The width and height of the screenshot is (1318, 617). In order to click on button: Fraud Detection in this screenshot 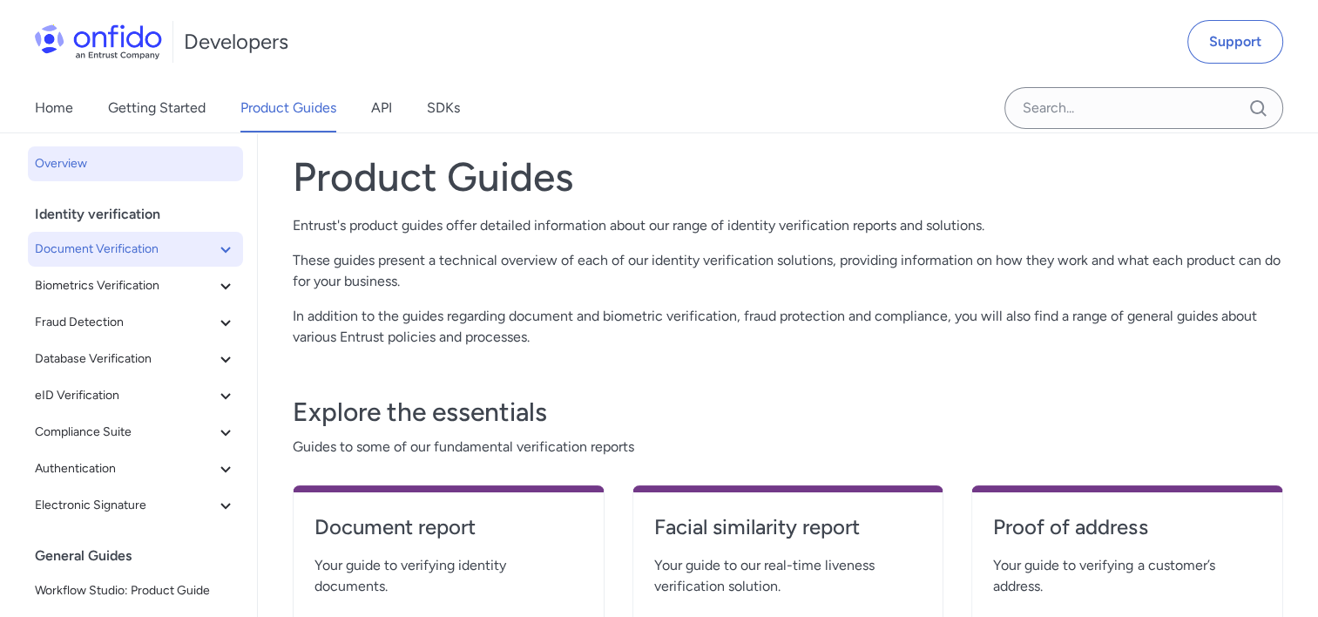, I will do `click(135, 322)`.